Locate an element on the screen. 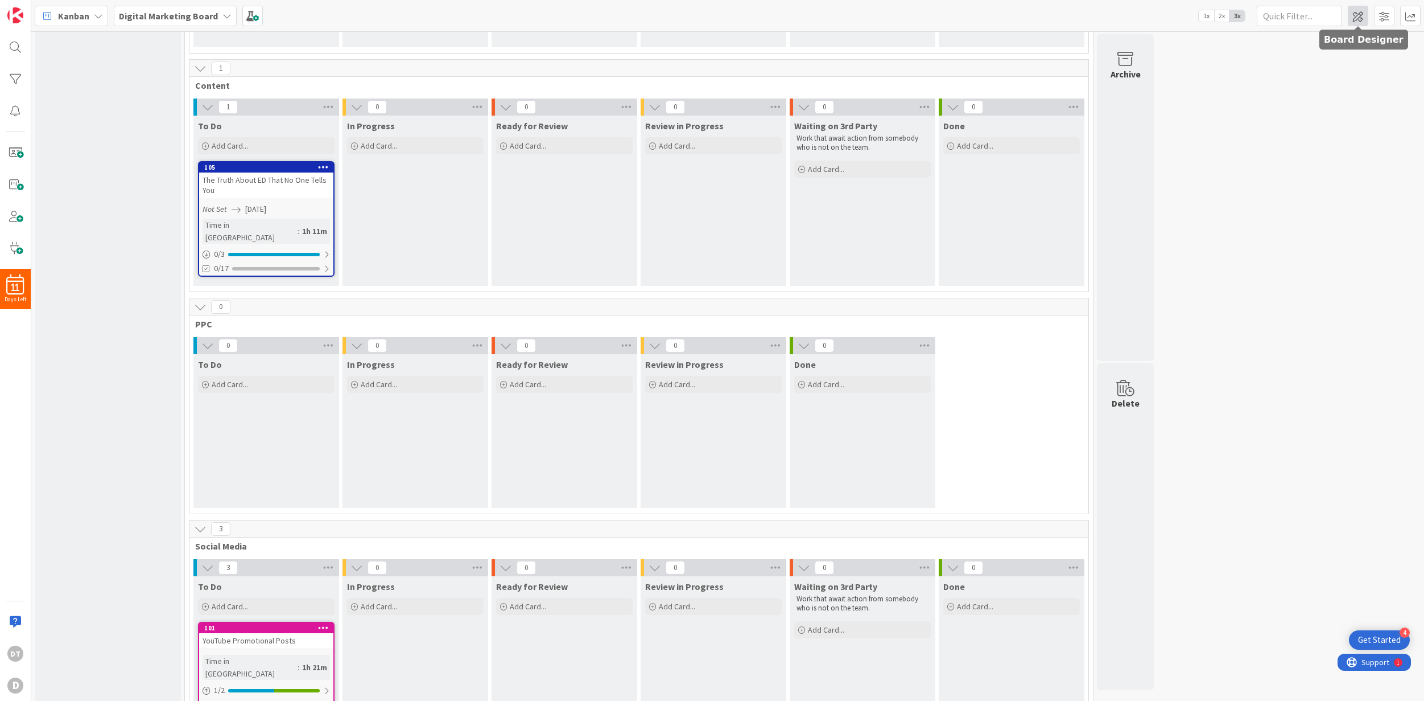 Image resolution: width=1424 pixels, height=701 pixels. b: Digital Marketing Board is located at coordinates (168, 16).